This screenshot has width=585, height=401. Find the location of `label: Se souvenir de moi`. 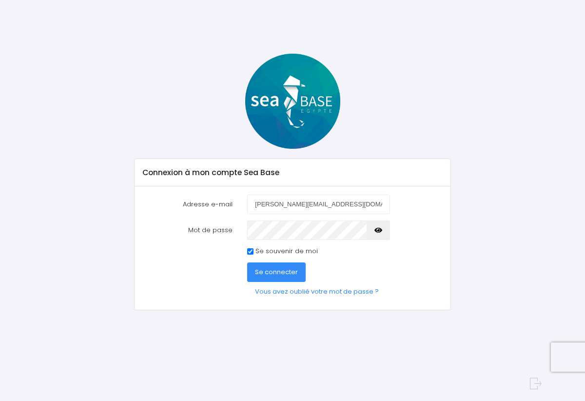

label: Se souvenir de moi is located at coordinates (287, 251).